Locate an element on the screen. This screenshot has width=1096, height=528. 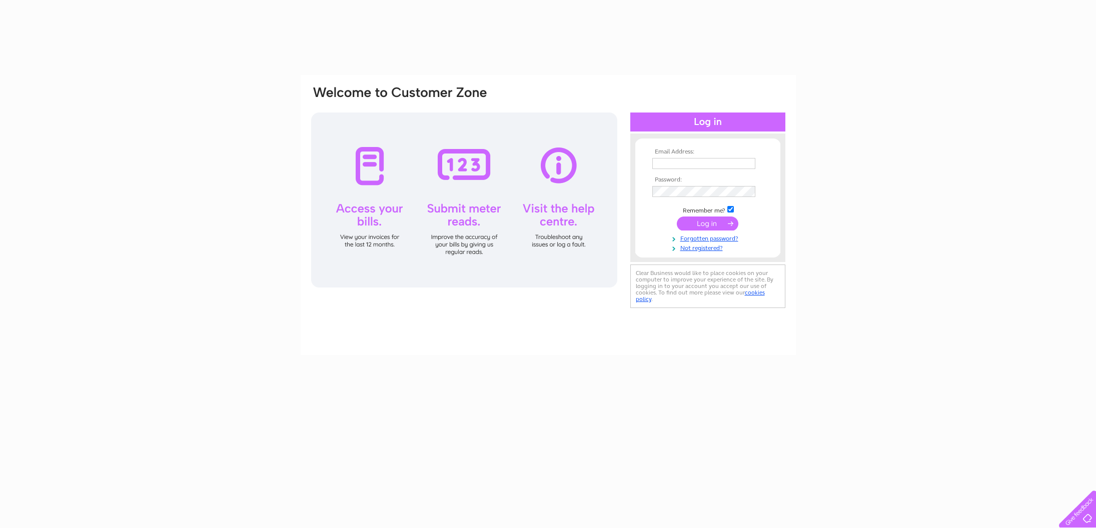
div: Clear Business would like to place cookies on your computer to improve your experience of the sit... is located at coordinates (708, 286).